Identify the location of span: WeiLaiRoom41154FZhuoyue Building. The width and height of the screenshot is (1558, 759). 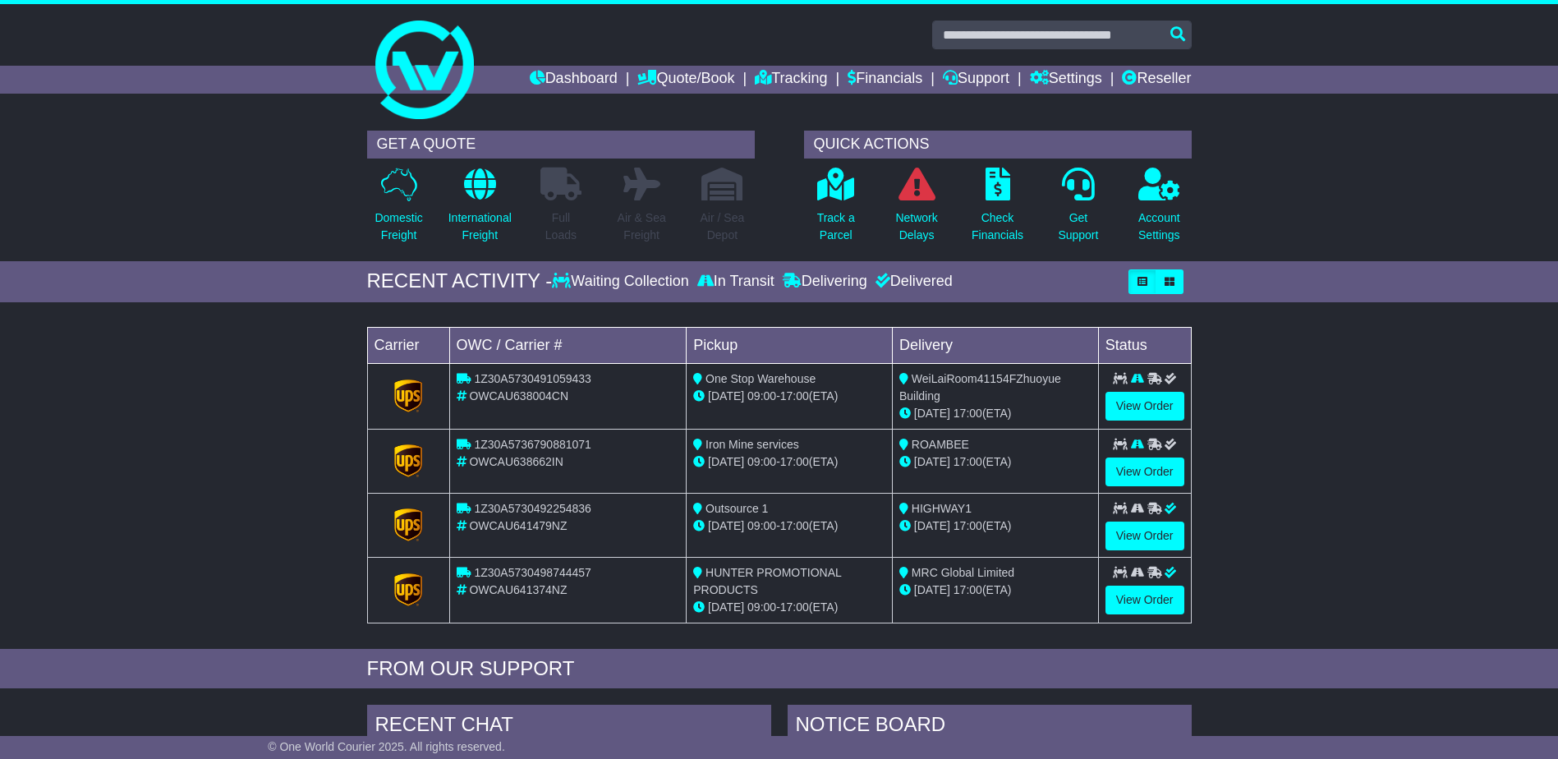
(980, 387).